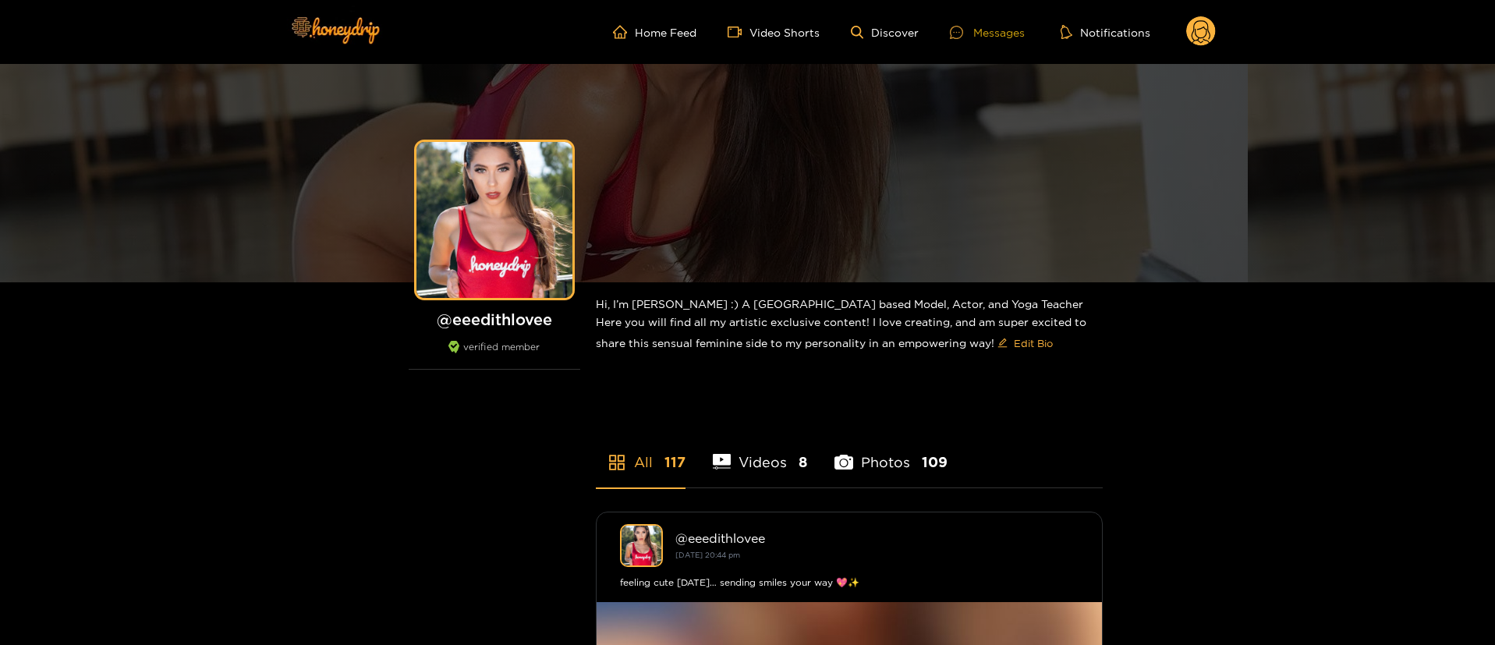 The height and width of the screenshot is (645, 1495). Describe the element at coordinates (760, 452) in the screenshot. I see `li: Videos` at that location.